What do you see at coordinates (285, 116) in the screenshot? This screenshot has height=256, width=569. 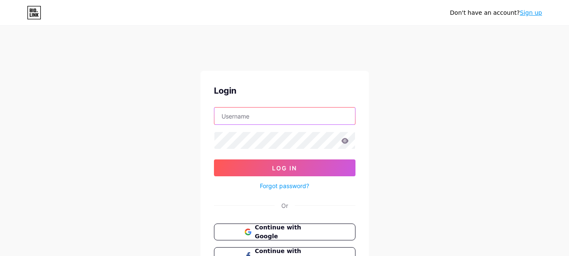 I see `input: Username` at bounding box center [285, 116].